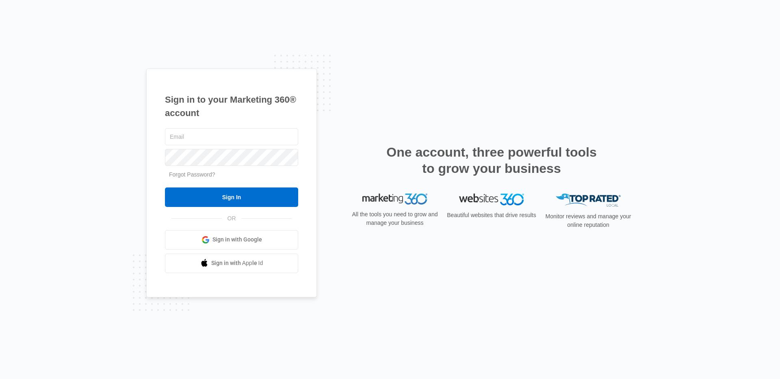 Image resolution: width=780 pixels, height=379 pixels. What do you see at coordinates (237, 263) in the screenshot?
I see `span: Sign in with Apple Id` at bounding box center [237, 263].